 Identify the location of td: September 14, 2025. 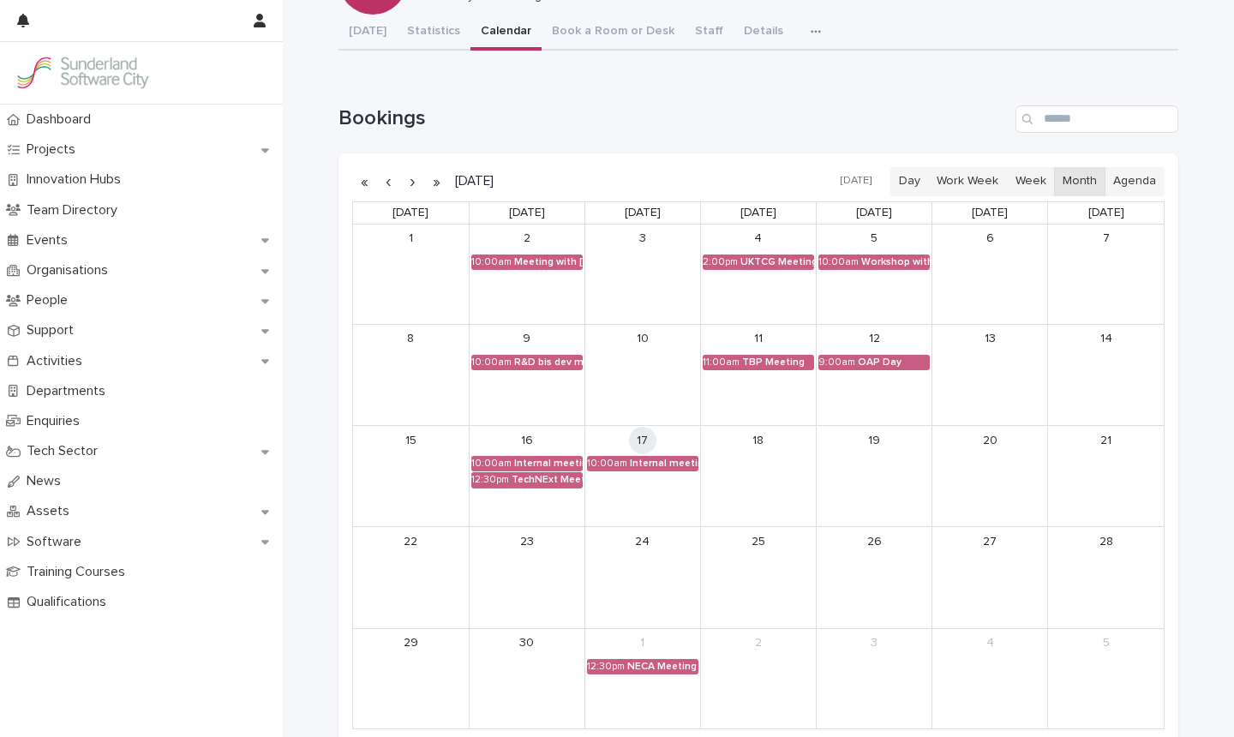
(1105, 374).